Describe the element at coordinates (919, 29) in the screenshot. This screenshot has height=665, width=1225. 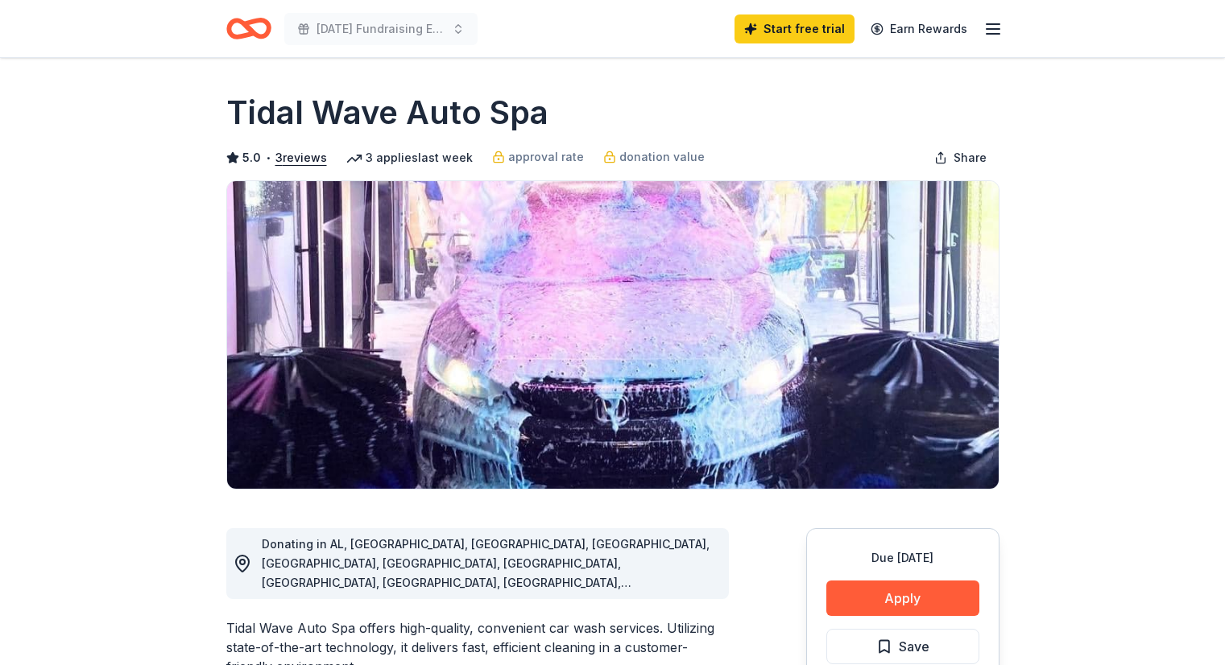
I see `a: Earn Rewards` at that location.